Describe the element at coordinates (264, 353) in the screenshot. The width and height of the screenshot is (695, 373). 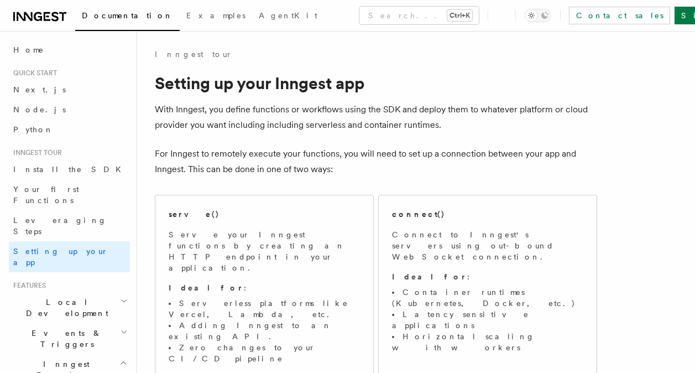
I see `li: Zero changes to your CI/CD pipeline` at that location.